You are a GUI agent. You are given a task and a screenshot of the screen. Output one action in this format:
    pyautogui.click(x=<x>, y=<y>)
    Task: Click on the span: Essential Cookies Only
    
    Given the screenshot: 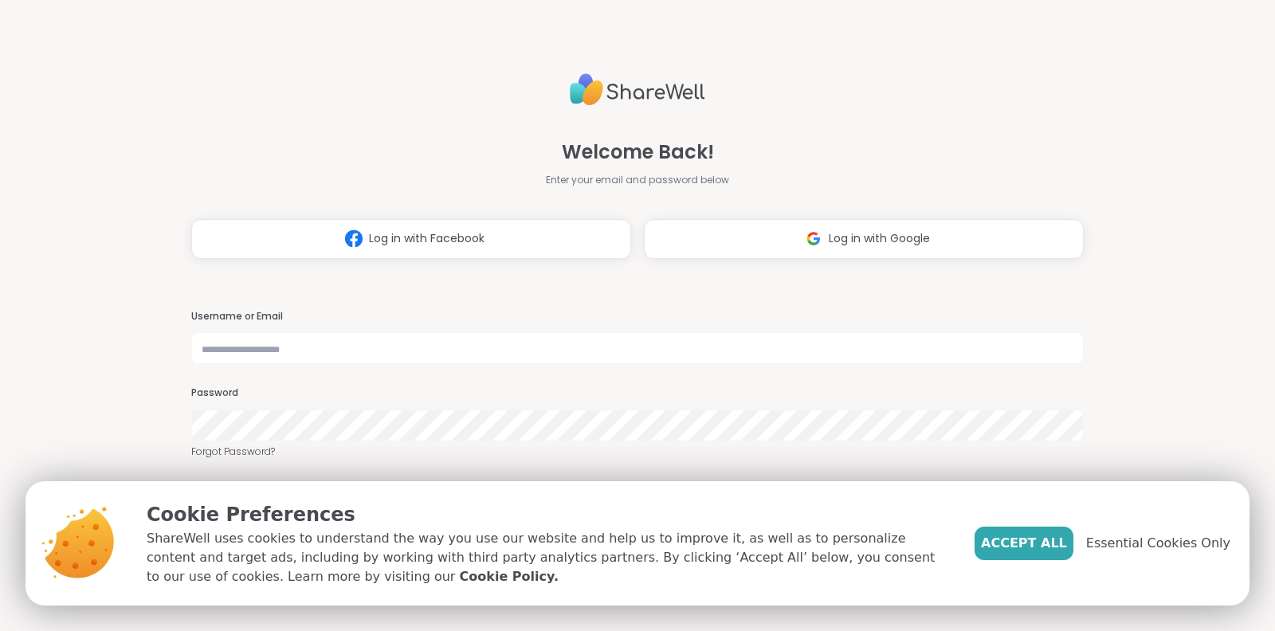 What is the action you would take?
    pyautogui.click(x=1158, y=543)
    